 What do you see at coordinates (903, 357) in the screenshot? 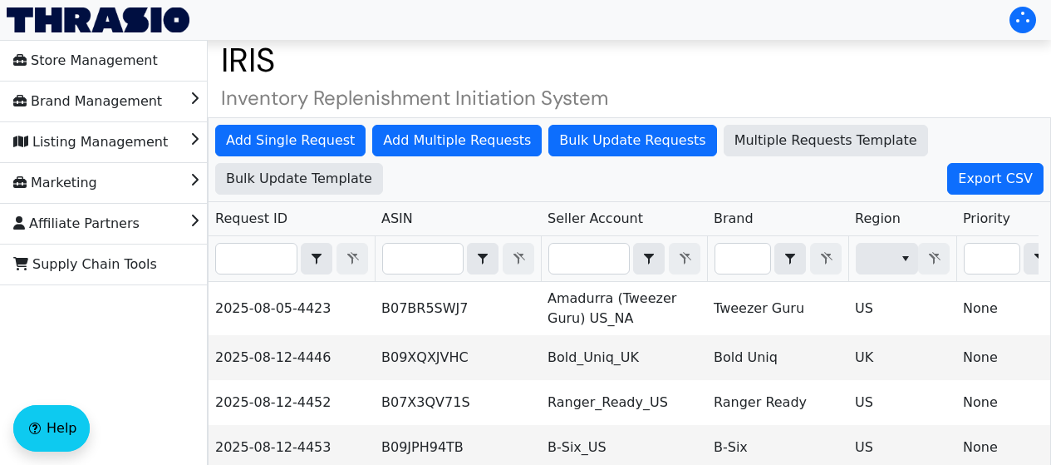
I see `td: UK` at bounding box center [903, 357].